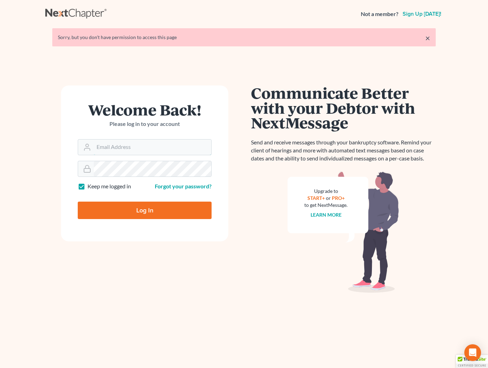 This screenshot has height=368, width=488. I want to click on div: to get NextMessage., so click(326, 205).